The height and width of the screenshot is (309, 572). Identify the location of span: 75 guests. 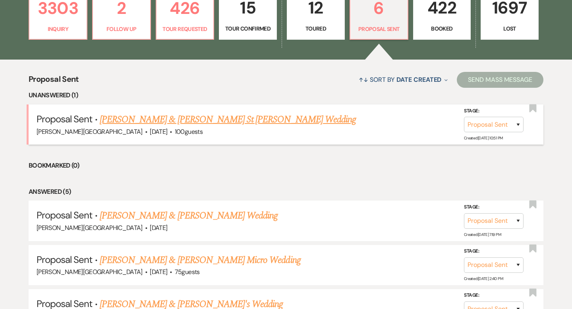
(187, 272).